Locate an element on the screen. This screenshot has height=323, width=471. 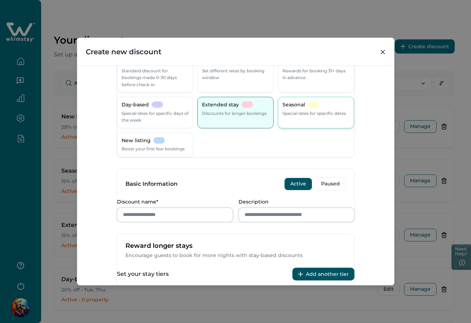
p: Seasonal is located at coordinates (294, 105).